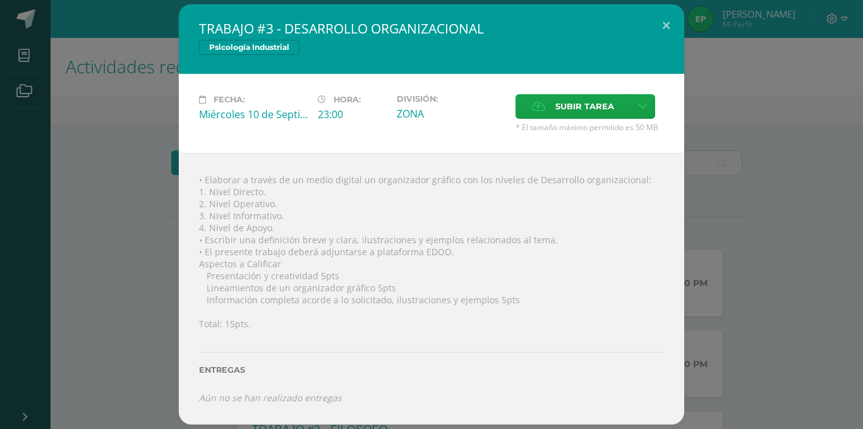 Image resolution: width=863 pixels, height=429 pixels. What do you see at coordinates (347, 99) in the screenshot?
I see `span: Hora:` at bounding box center [347, 99].